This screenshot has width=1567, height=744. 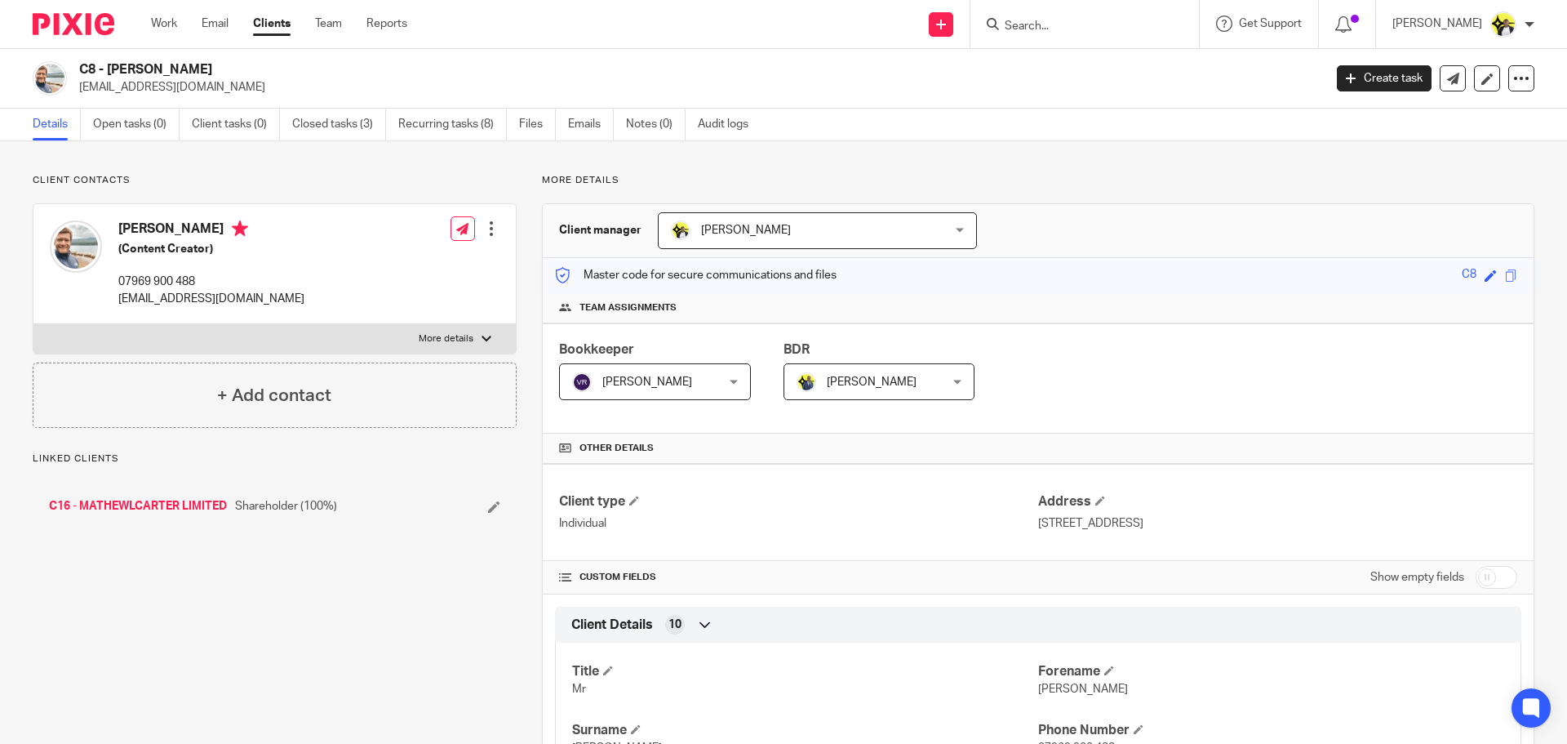 I want to click on span: Shareholder (100%), so click(x=286, y=506).